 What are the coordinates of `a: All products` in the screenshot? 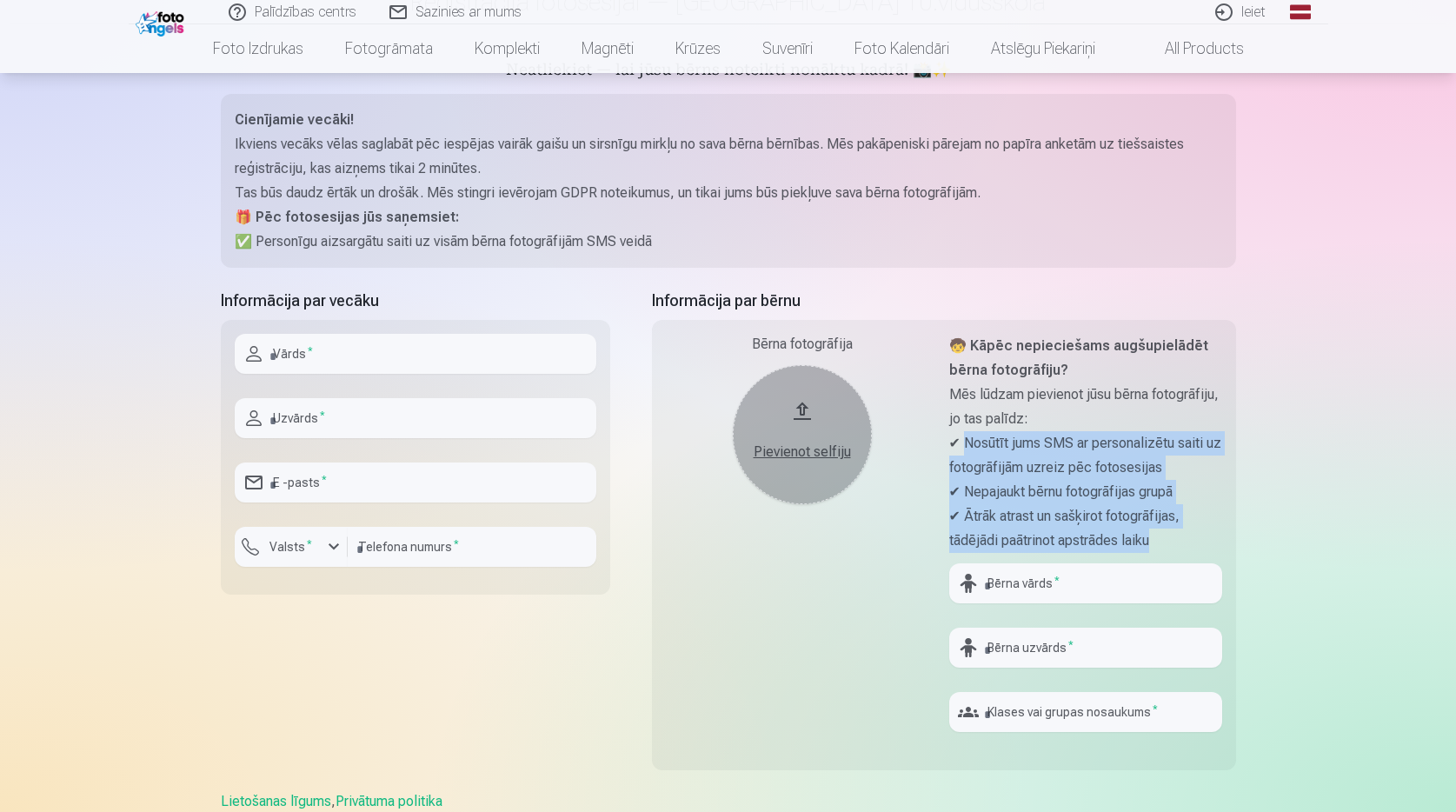 It's located at (1190, 49).